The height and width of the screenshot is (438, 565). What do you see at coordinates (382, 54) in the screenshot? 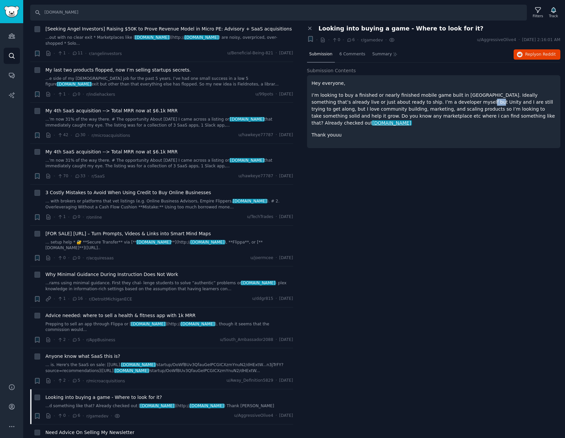
I see `span: Summary` at bounding box center [382, 54].